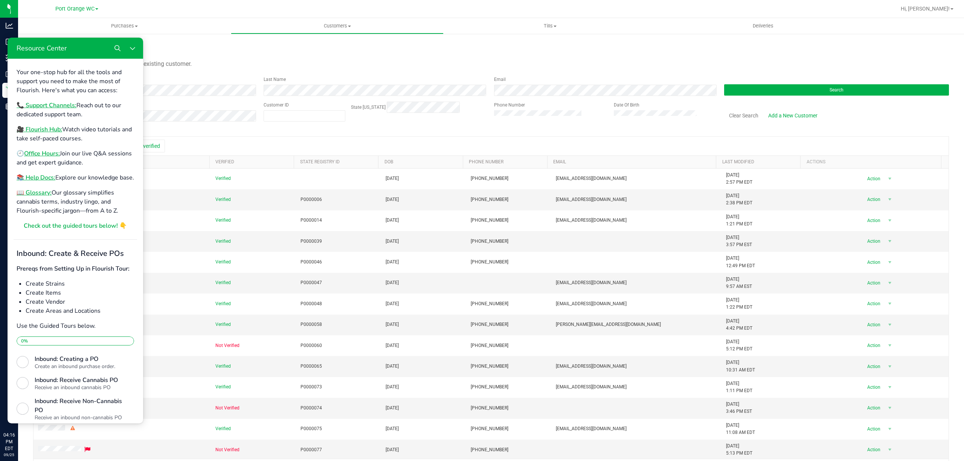 The image size is (964, 461). Describe the element at coordinates (32, 92) in the screenshot. I see `a: 🎥 Flourish Hub:` at that location.